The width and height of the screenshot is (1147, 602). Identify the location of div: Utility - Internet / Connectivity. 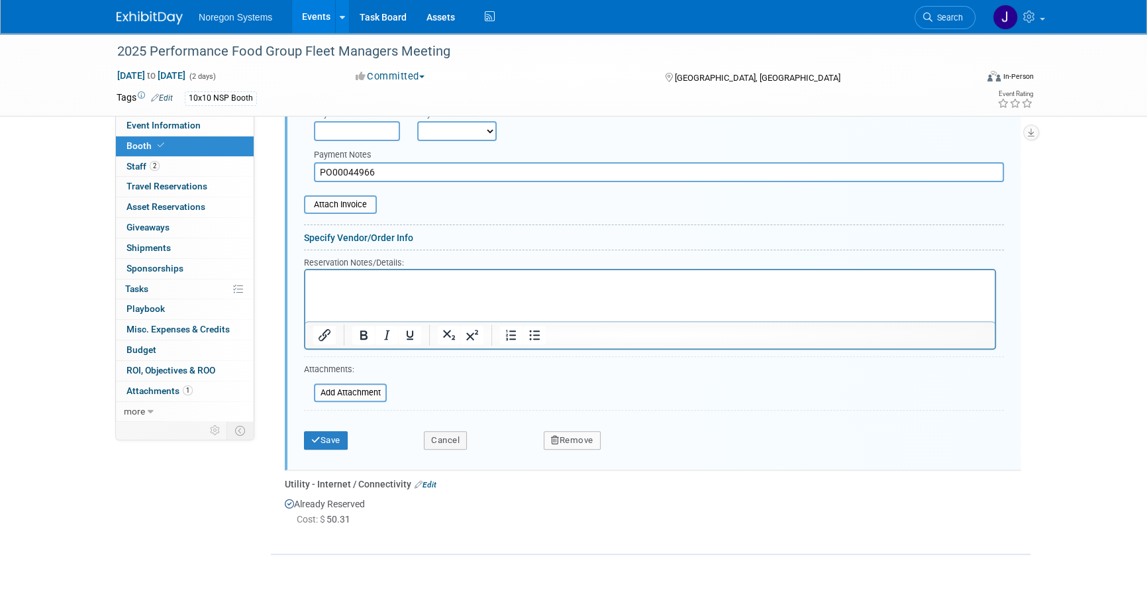
(653, 484).